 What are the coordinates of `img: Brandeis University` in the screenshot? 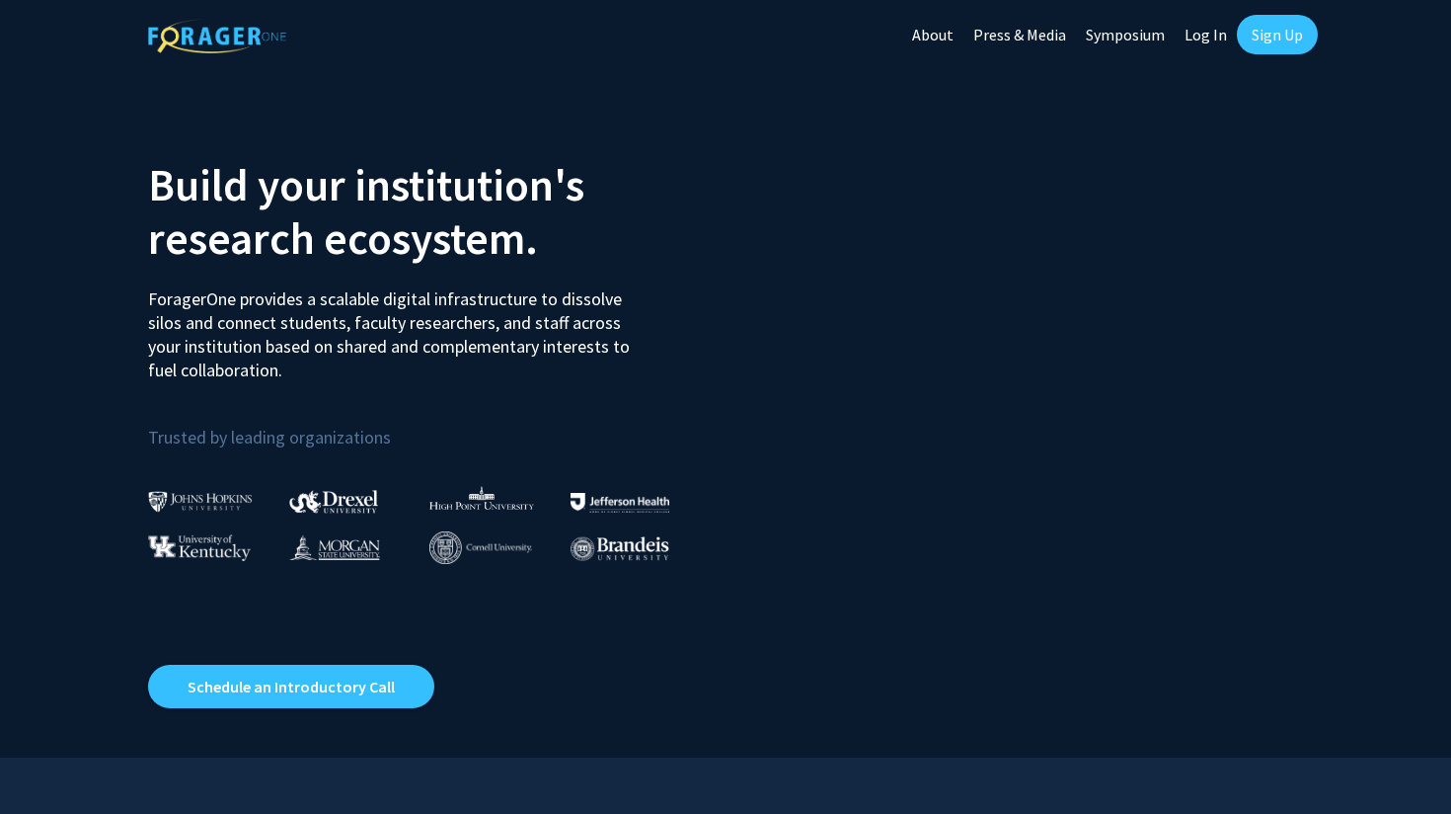 It's located at (620, 548).